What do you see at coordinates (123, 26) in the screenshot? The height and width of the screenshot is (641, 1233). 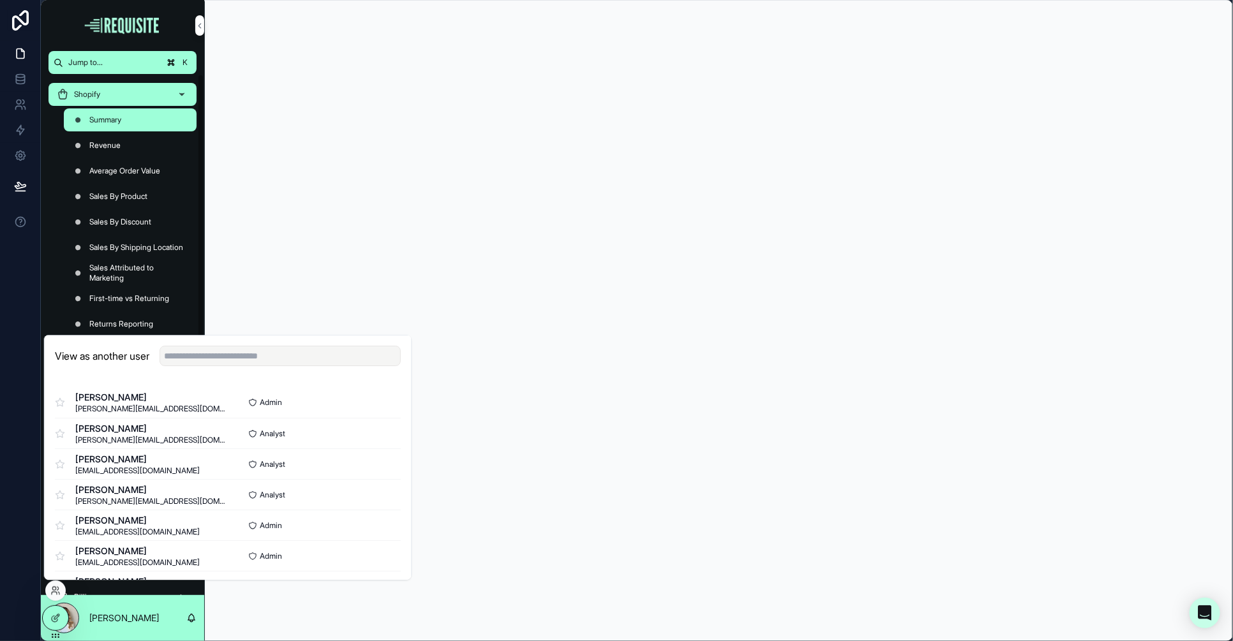 I see `img: App logo` at bounding box center [123, 26].